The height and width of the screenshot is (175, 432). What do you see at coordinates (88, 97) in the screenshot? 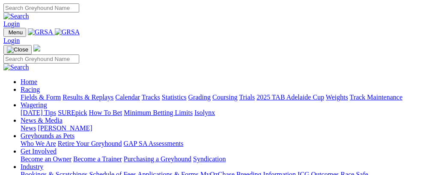
I see `a: Results & Replays` at bounding box center [88, 97].